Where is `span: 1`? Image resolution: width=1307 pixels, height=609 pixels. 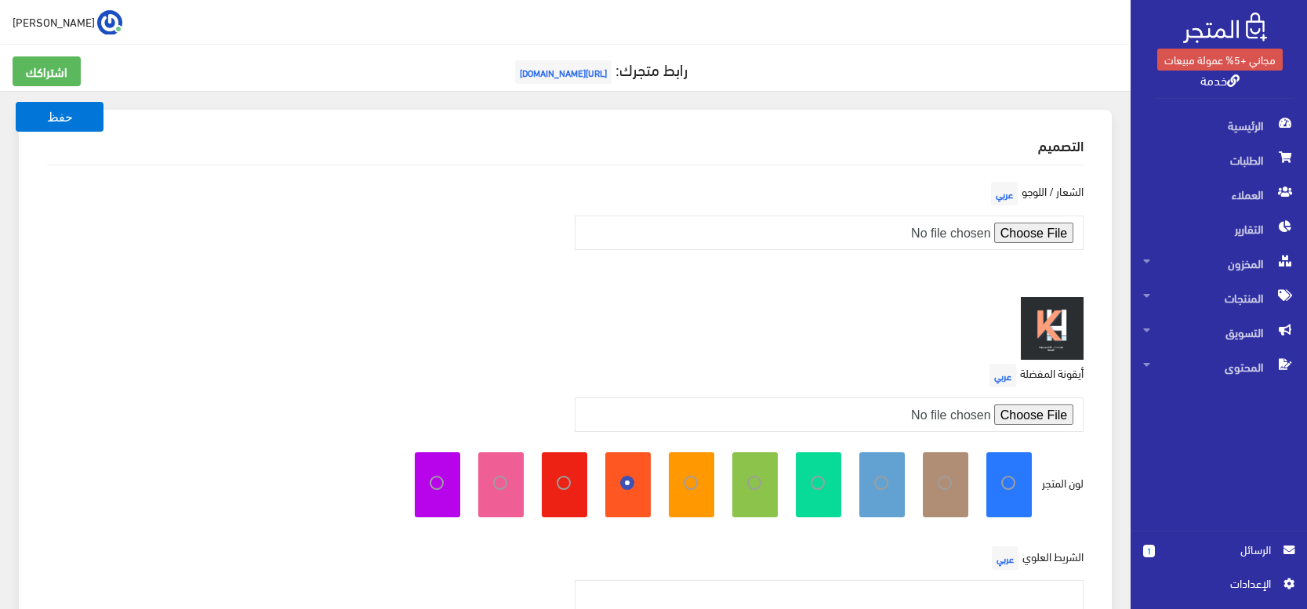 span: 1 is located at coordinates (1149, 551).